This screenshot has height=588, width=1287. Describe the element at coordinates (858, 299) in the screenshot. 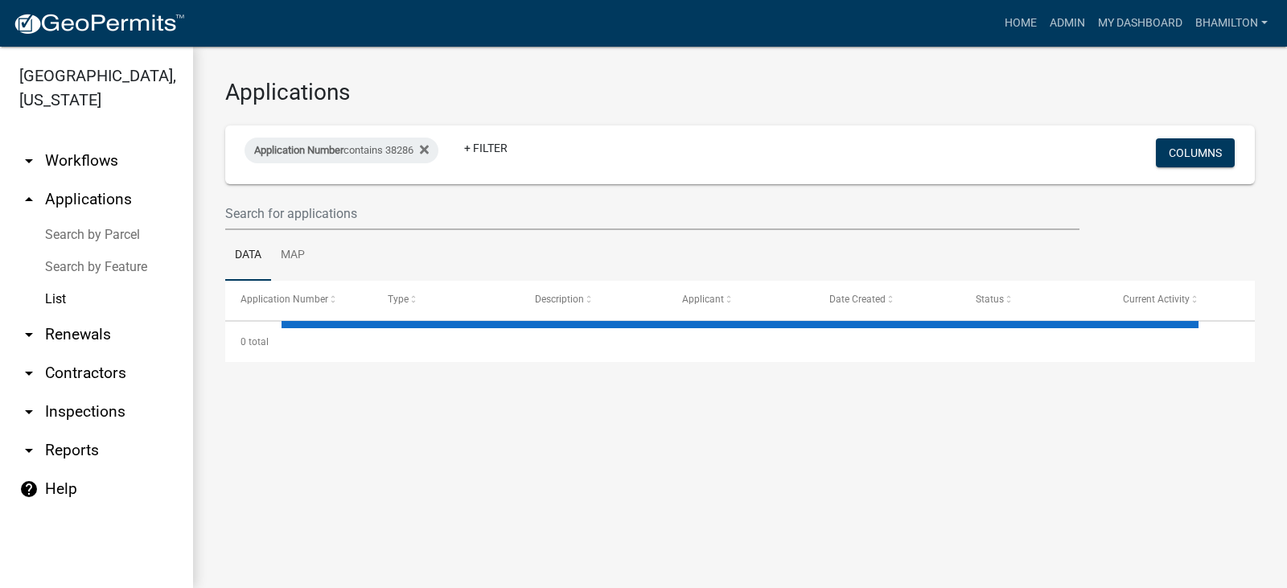

I see `span: Date Created` at that location.